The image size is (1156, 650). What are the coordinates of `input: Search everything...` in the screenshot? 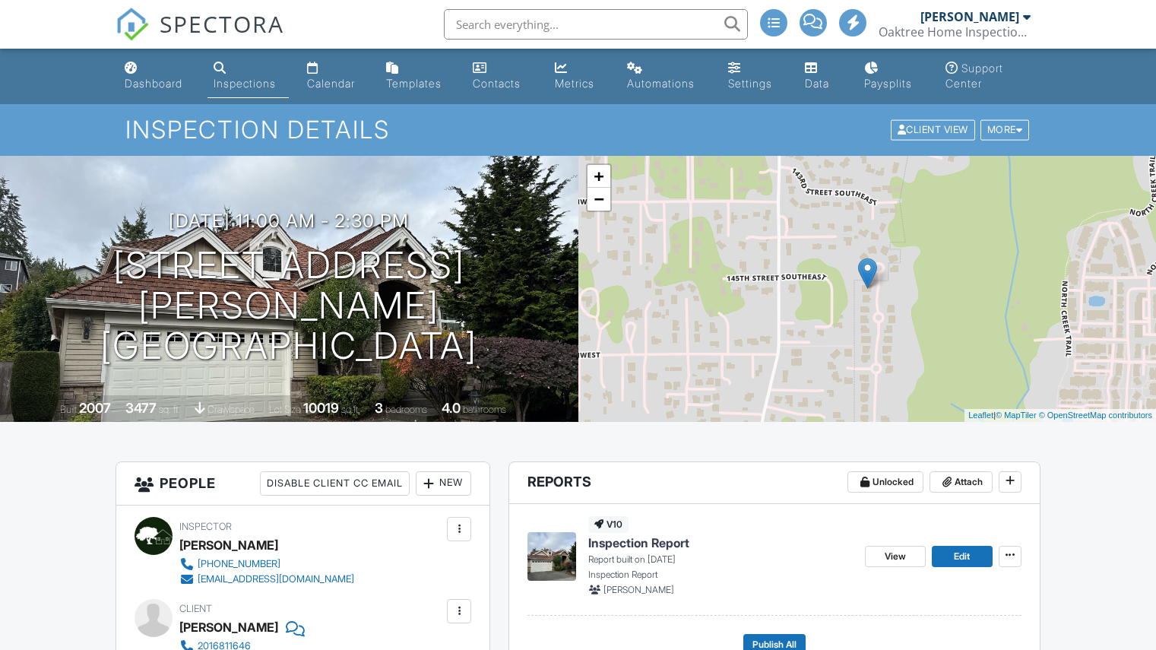 It's located at (596, 24).